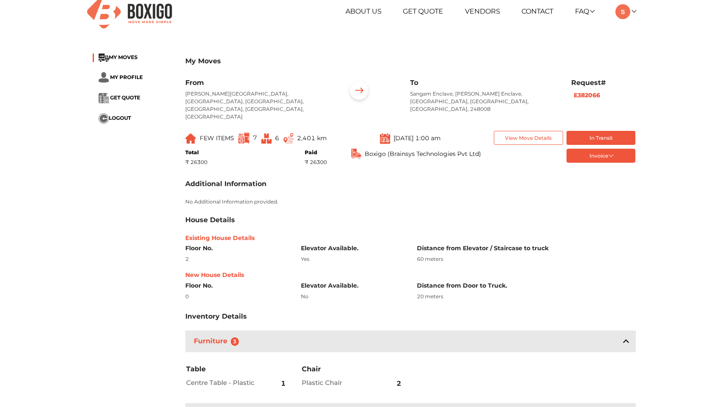 The width and height of the screenshot is (728, 407). I want to click on h6: From, so click(259, 82).